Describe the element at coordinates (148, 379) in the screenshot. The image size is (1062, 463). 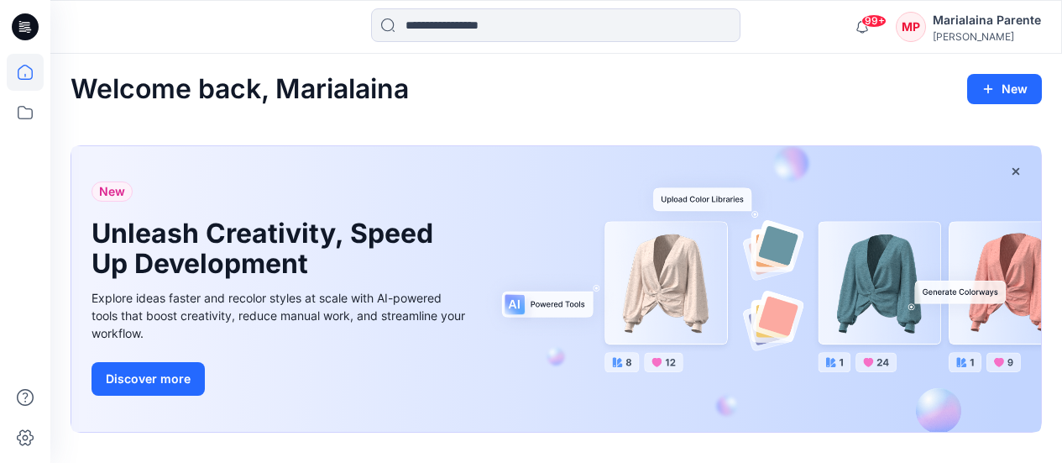
I see `button: Discover more` at that location.